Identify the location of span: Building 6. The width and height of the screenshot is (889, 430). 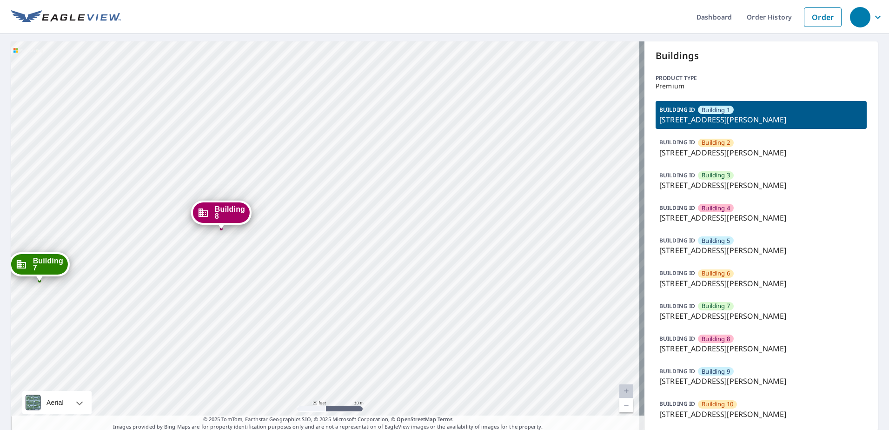
(716, 273).